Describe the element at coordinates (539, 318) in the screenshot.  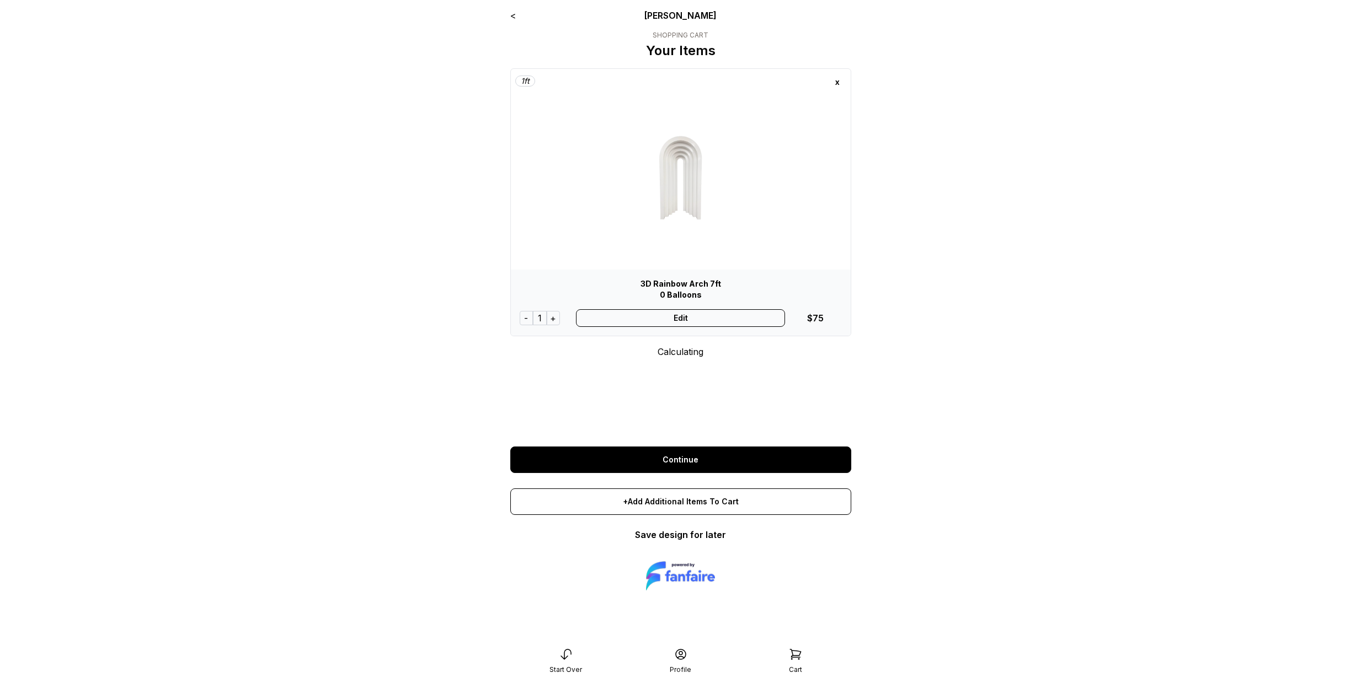
I see `div: 1` at that location.